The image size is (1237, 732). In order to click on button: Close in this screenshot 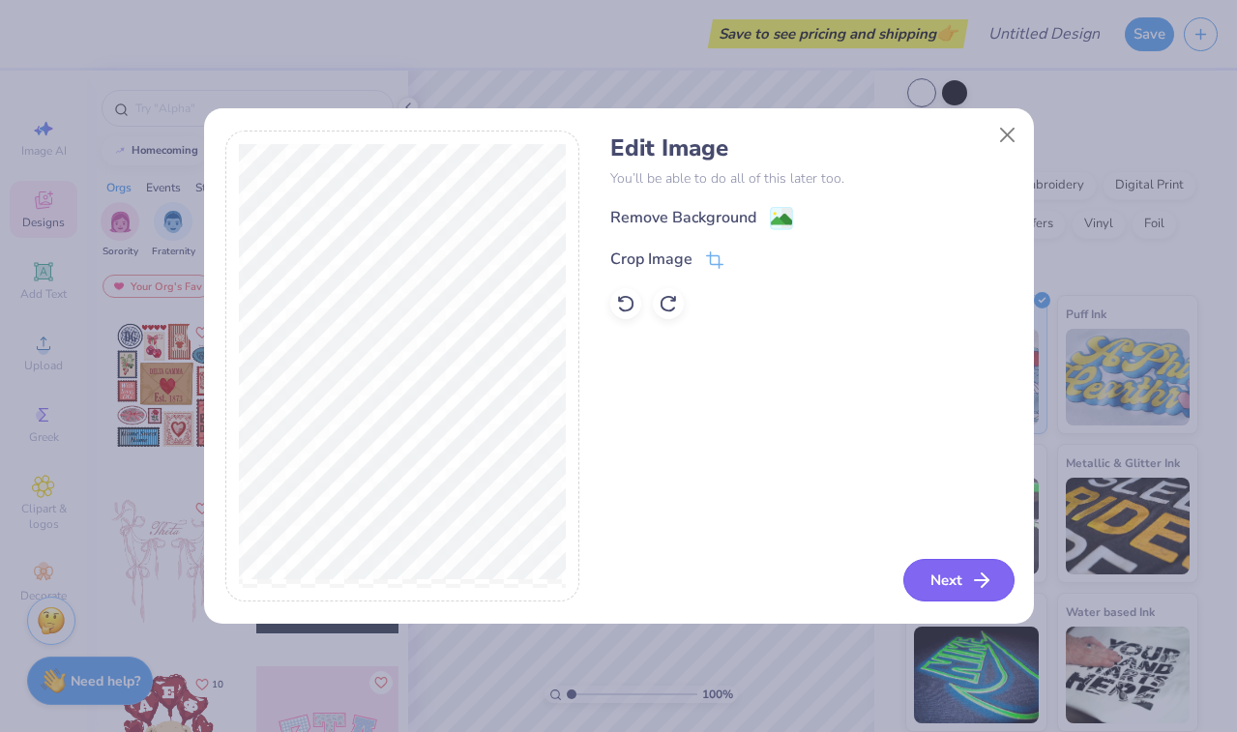, I will do `click(1007, 135)`.